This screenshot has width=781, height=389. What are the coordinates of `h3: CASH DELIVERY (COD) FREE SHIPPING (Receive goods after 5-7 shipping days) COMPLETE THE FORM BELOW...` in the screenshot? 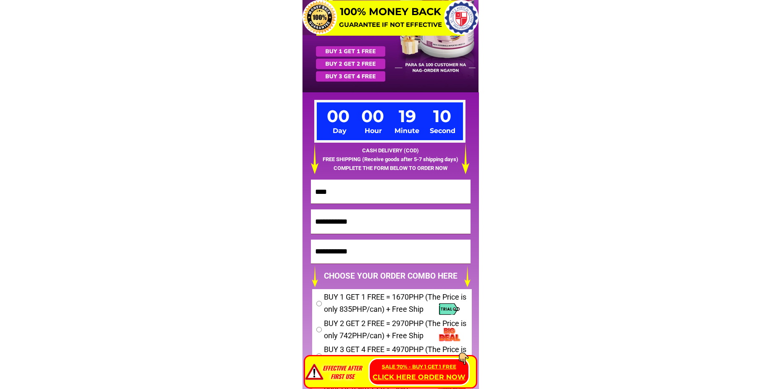 It's located at (390, 160).